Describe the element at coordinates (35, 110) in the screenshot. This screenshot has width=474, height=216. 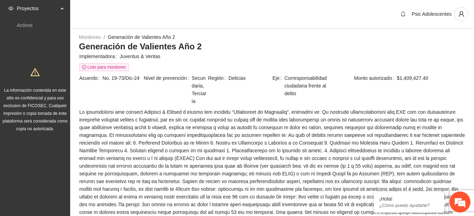
I see `span: La información contenida en este sitio es confidencial y para uso exclusivo de FICOSEC. Cualquier...` at that location.